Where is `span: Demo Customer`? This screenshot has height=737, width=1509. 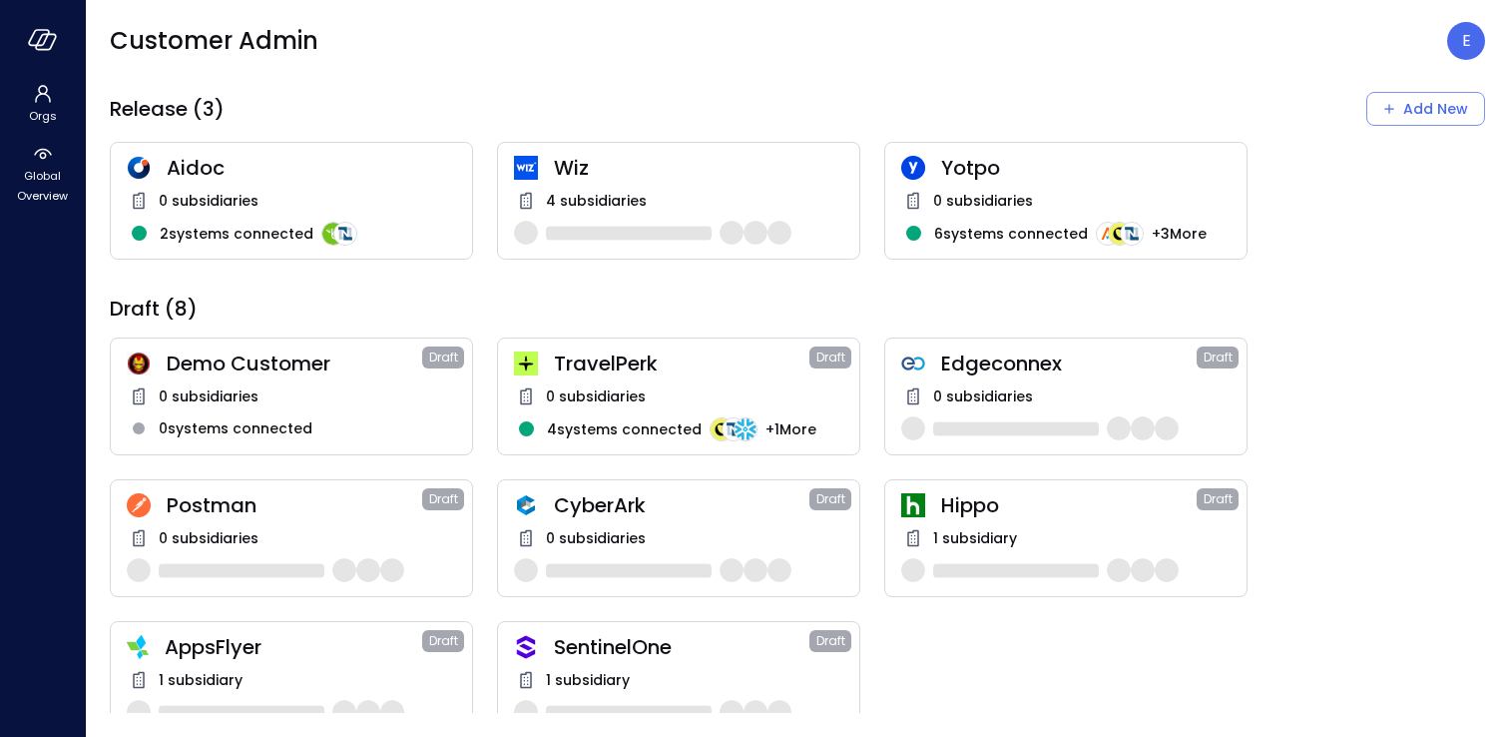 span: Demo Customer is located at coordinates (295, 363).